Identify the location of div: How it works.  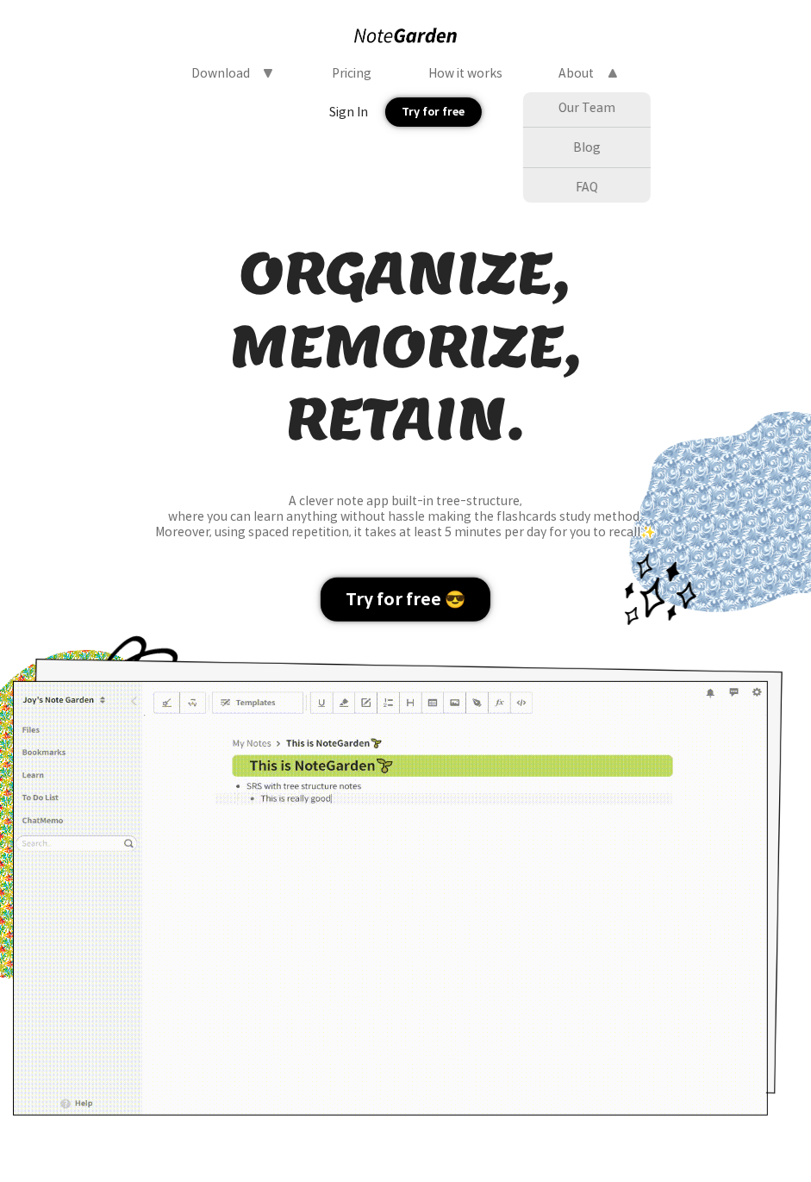
(466, 73).